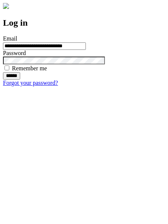 The width and height of the screenshot is (168, 224). What do you see at coordinates (14, 53) in the screenshot?
I see `label: Password` at bounding box center [14, 53].